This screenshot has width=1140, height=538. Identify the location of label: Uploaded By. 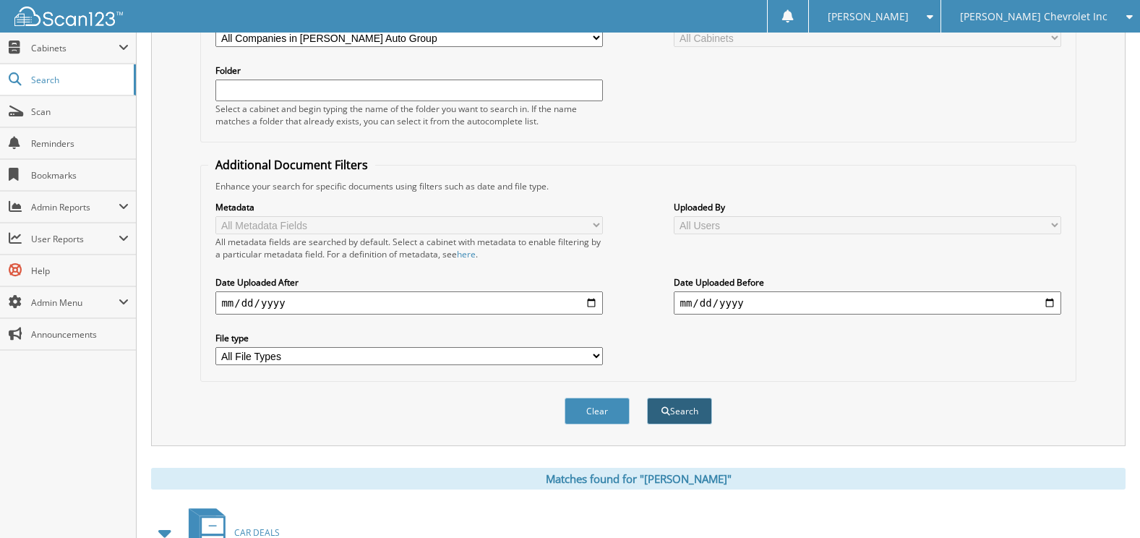
(867, 207).